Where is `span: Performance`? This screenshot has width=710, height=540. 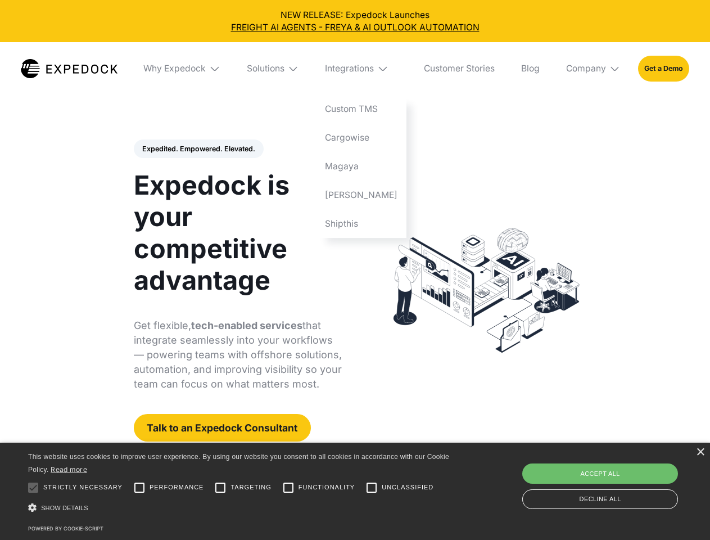 span: Performance is located at coordinates (177, 487).